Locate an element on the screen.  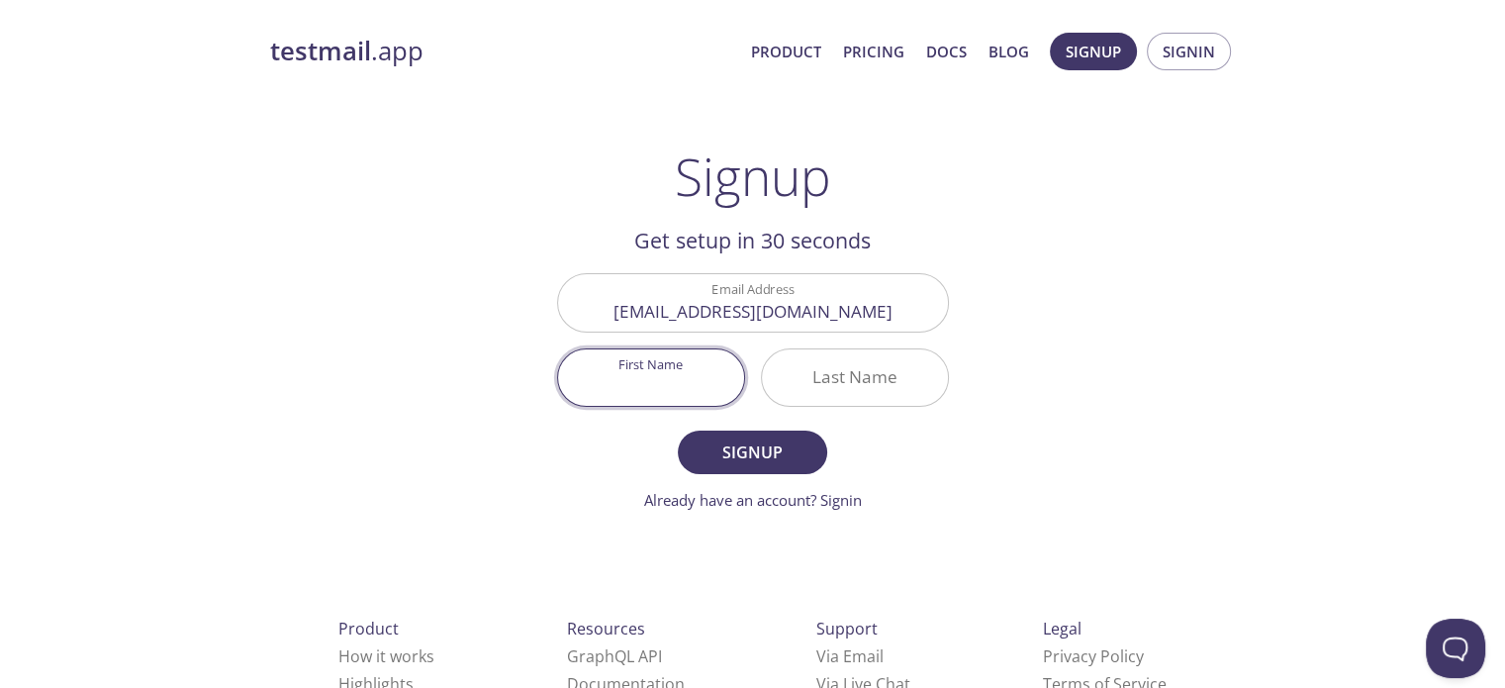
span: Resources is located at coordinates (606, 628).